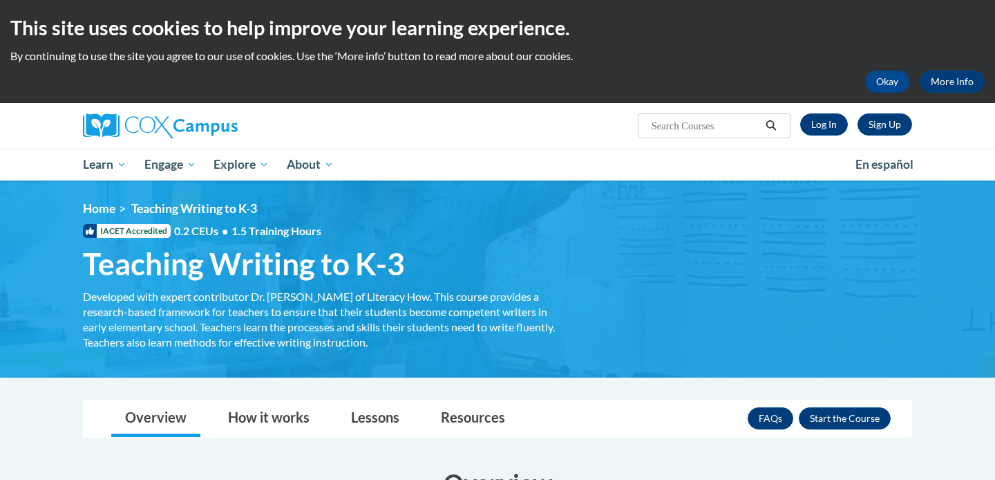 The width and height of the screenshot is (995, 480). I want to click on input: Search Courses, so click(706, 126).